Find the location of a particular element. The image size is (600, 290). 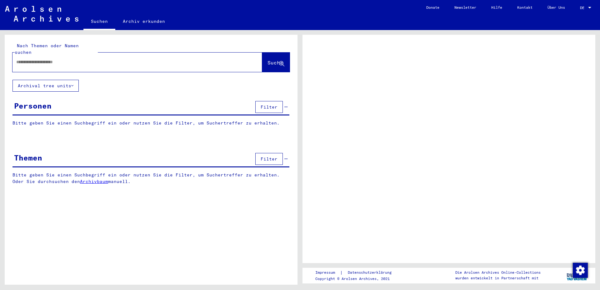

img: yv_logo.png is located at coordinates (577, 275).